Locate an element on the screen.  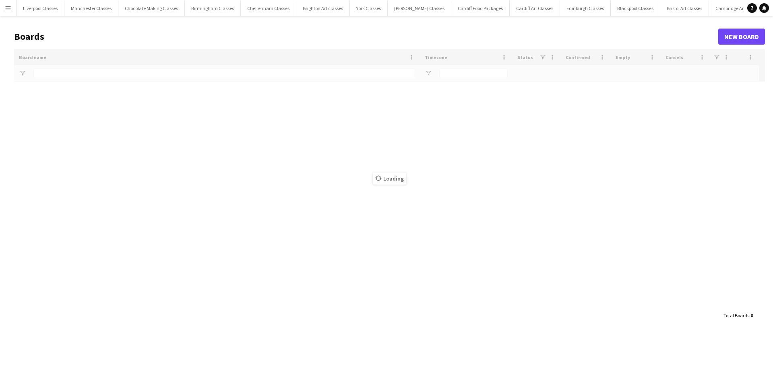
button: Cheltenham Classes is located at coordinates (268, 8).